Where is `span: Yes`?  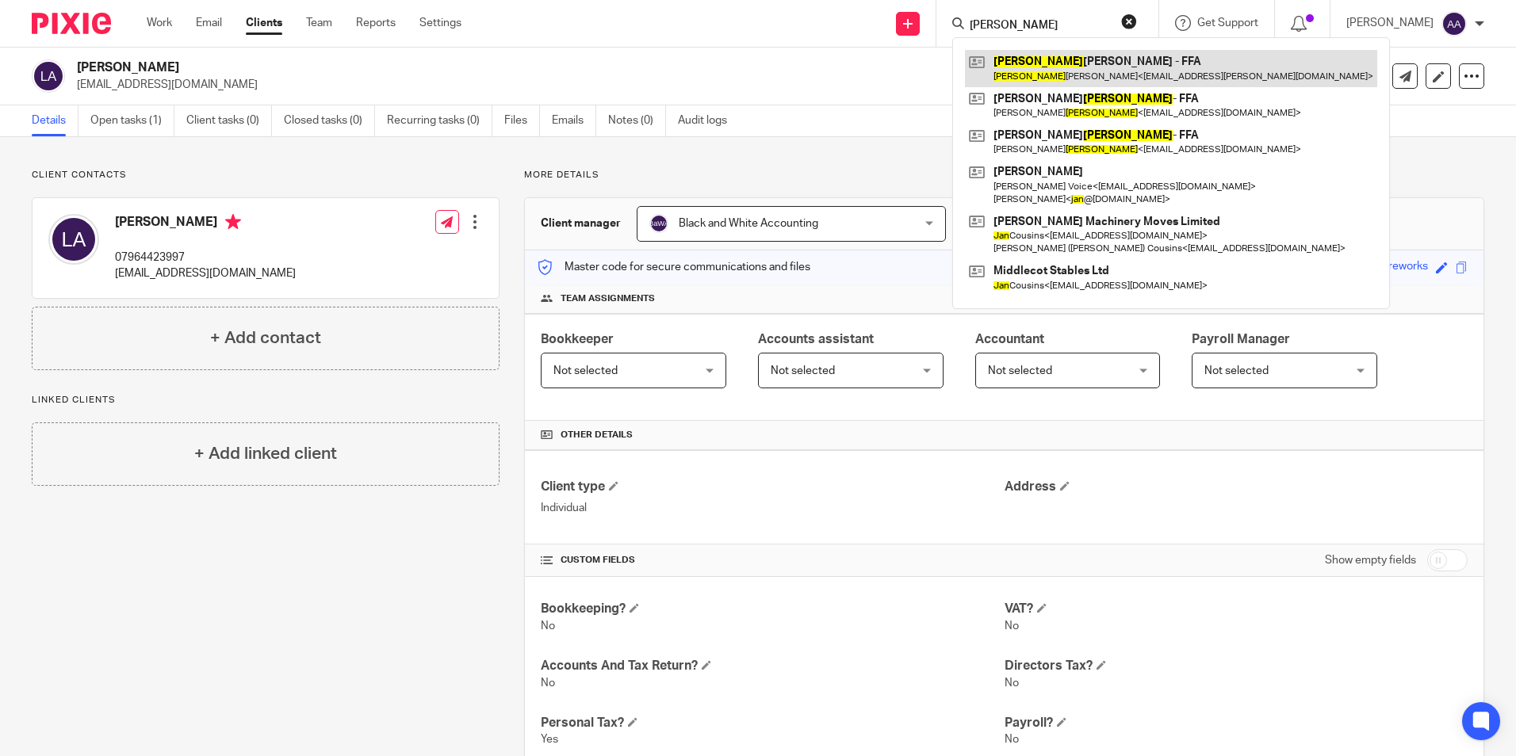 span: Yes is located at coordinates (549, 740).